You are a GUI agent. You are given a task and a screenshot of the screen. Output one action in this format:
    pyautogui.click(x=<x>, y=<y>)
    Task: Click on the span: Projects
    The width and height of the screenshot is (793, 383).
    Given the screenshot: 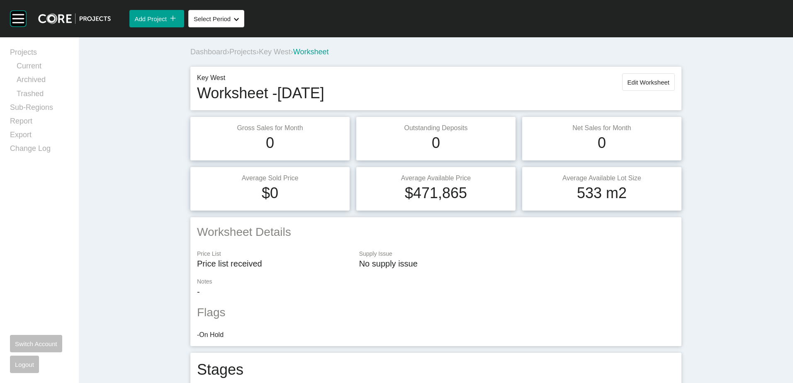 What is the action you would take?
    pyautogui.click(x=242, y=52)
    